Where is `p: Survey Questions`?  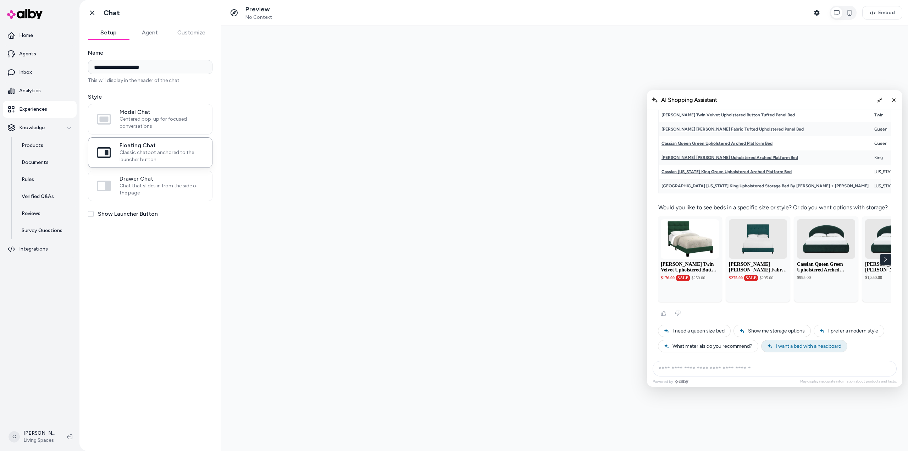 p: Survey Questions is located at coordinates (42, 231).